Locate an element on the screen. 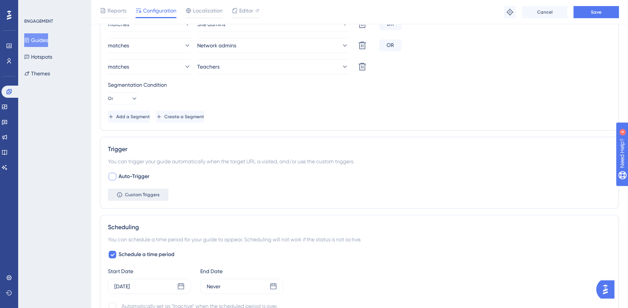 The width and height of the screenshot is (628, 308). span: Schedule a time period is located at coordinates (147, 255).